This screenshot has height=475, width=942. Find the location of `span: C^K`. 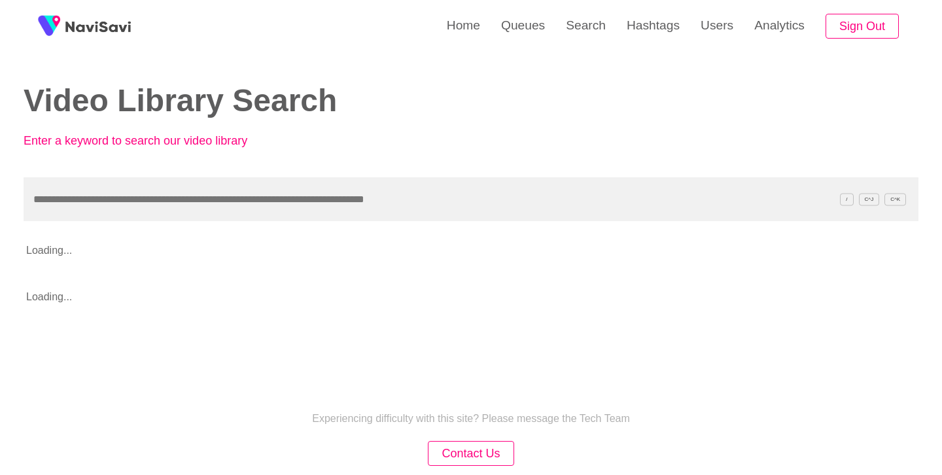

span: C^K is located at coordinates (895, 199).